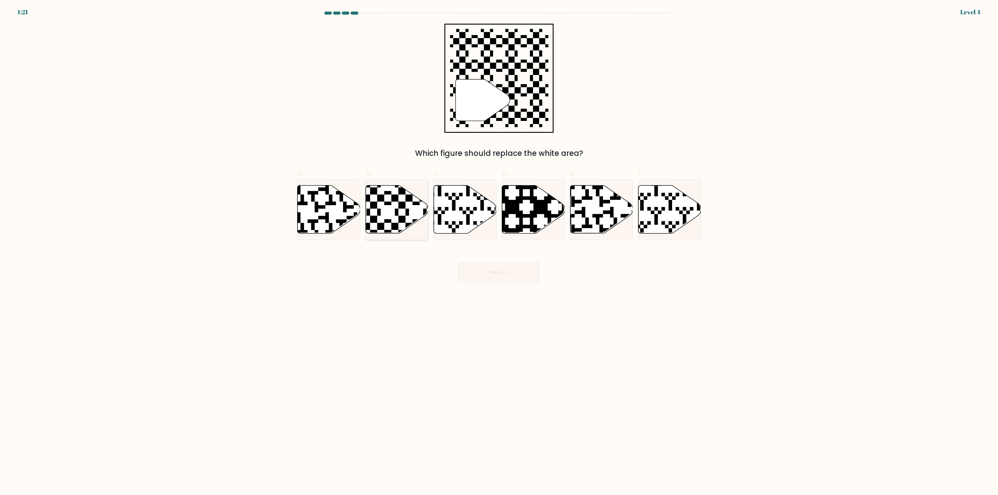 Image resolution: width=998 pixels, height=495 pixels. Describe the element at coordinates (573, 173) in the screenshot. I see `span: e.` at that location.